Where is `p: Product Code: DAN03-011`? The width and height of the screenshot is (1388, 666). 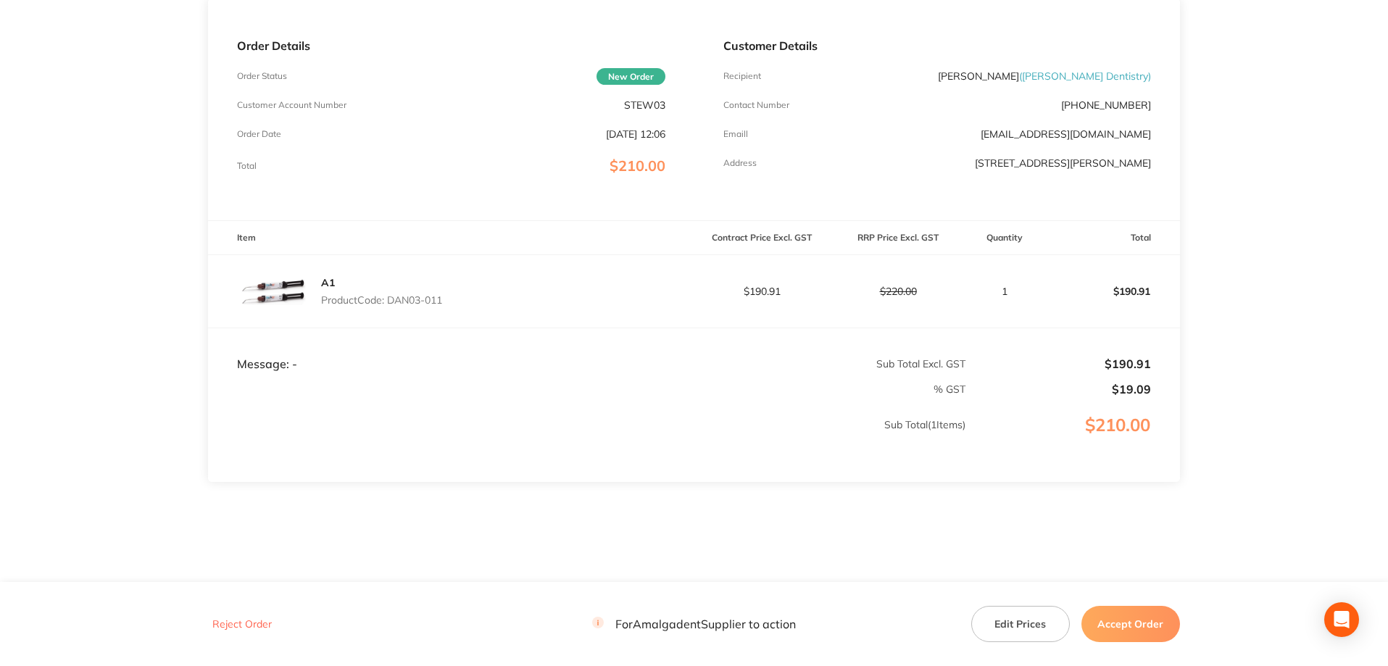
p: Product Code: DAN03-011 is located at coordinates (381, 300).